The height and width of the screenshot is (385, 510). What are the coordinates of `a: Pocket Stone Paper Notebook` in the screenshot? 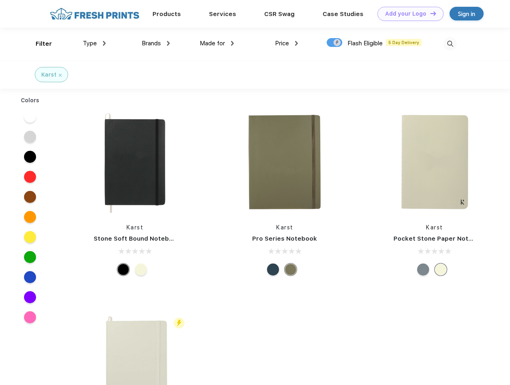 It's located at (441, 238).